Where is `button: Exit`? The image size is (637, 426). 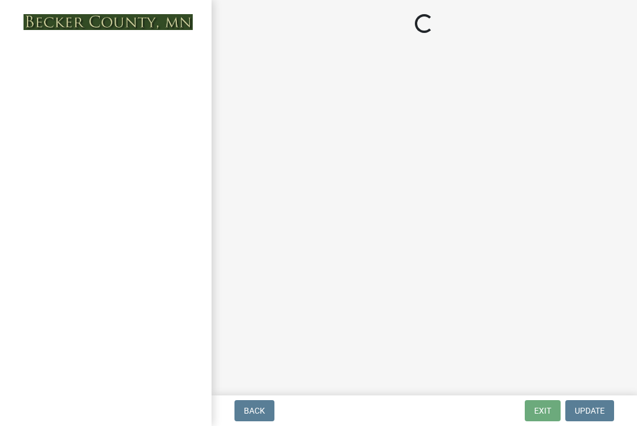 button: Exit is located at coordinates (543, 410).